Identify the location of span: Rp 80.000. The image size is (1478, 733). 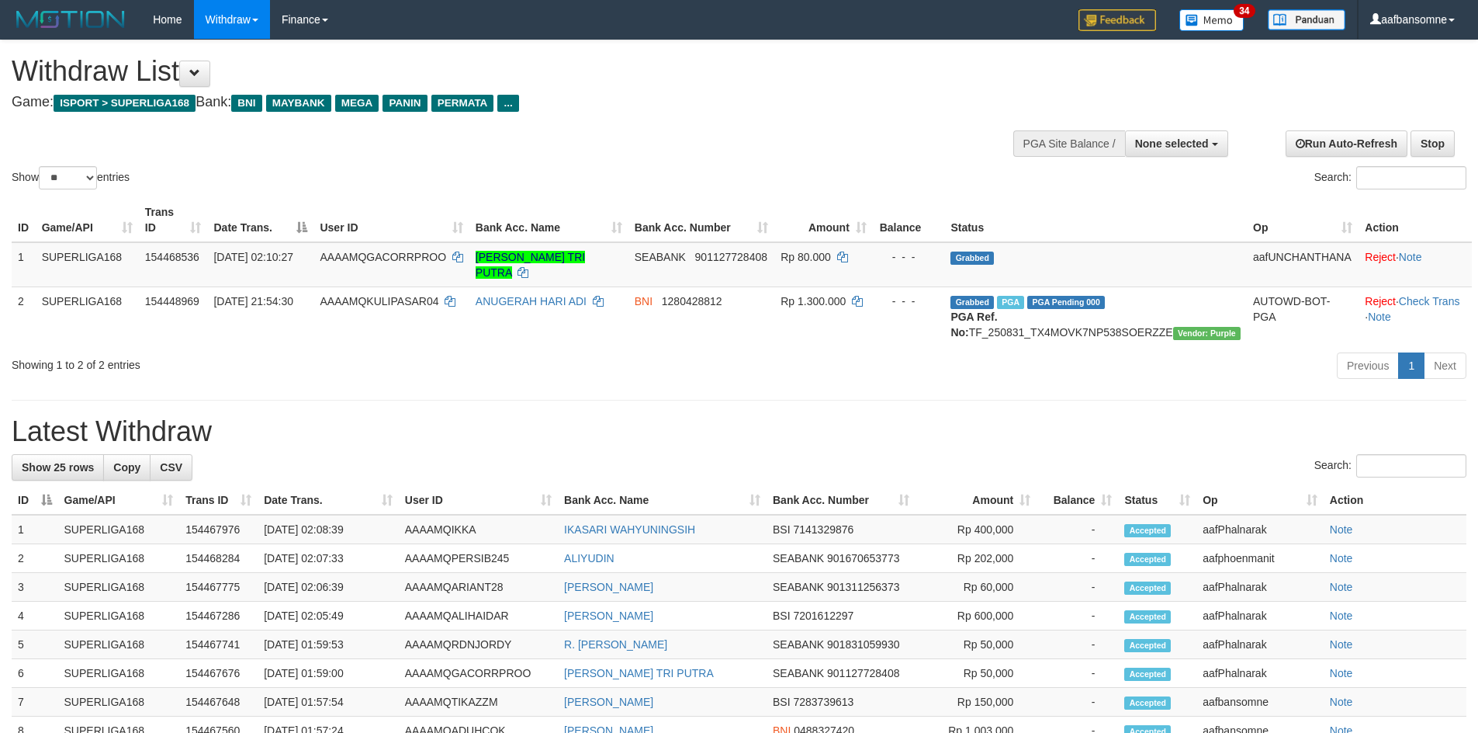
(806, 257).